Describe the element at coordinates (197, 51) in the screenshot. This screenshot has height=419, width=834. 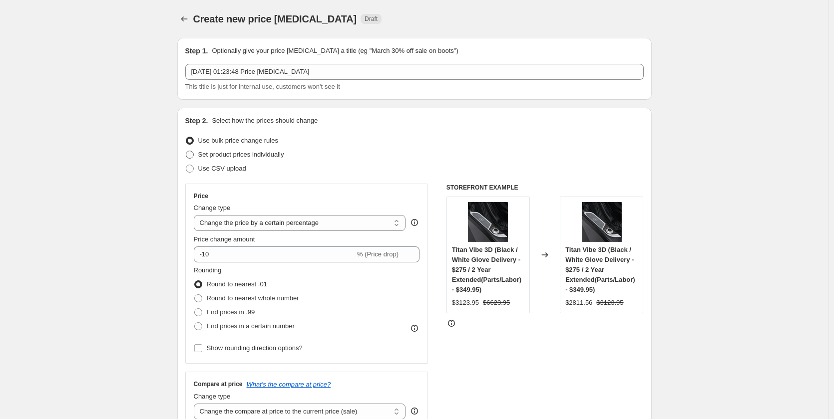
I see `h2: Step 1.` at that location.